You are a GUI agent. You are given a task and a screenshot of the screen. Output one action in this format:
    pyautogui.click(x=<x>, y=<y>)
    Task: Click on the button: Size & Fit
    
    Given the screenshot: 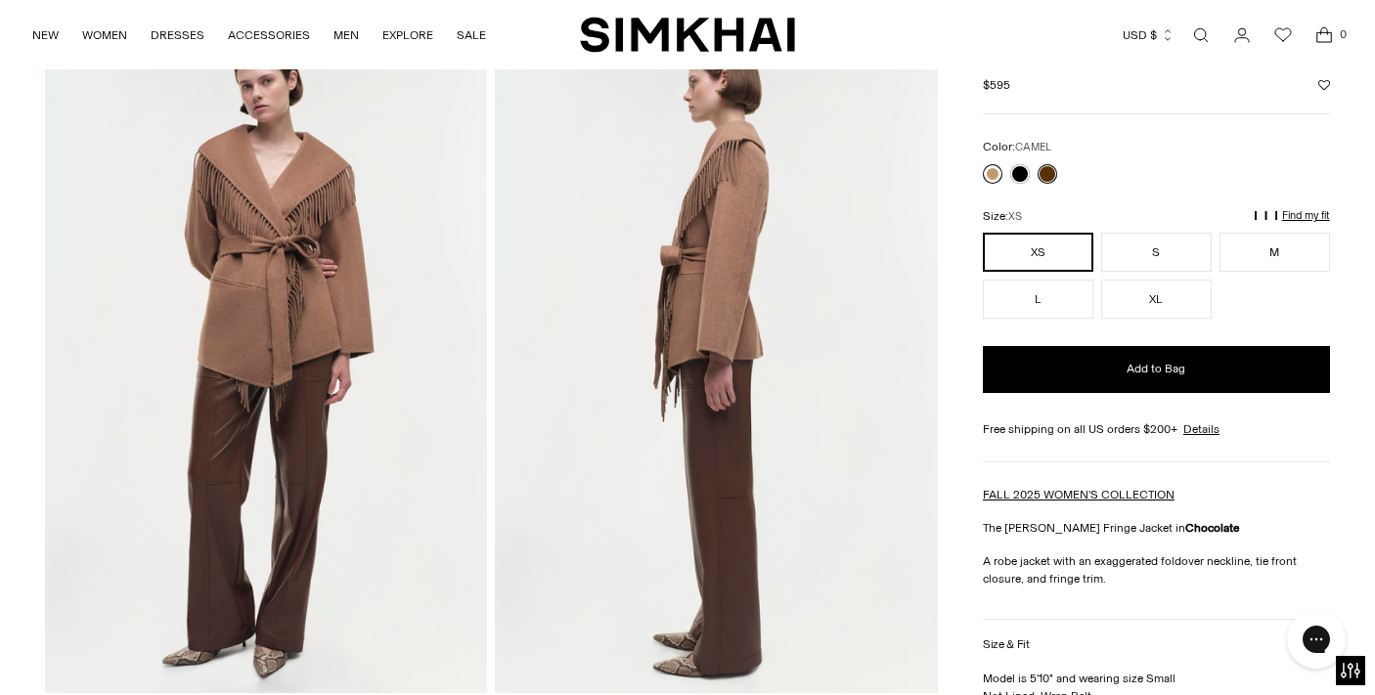 What is the action you would take?
    pyautogui.click(x=1156, y=645)
    